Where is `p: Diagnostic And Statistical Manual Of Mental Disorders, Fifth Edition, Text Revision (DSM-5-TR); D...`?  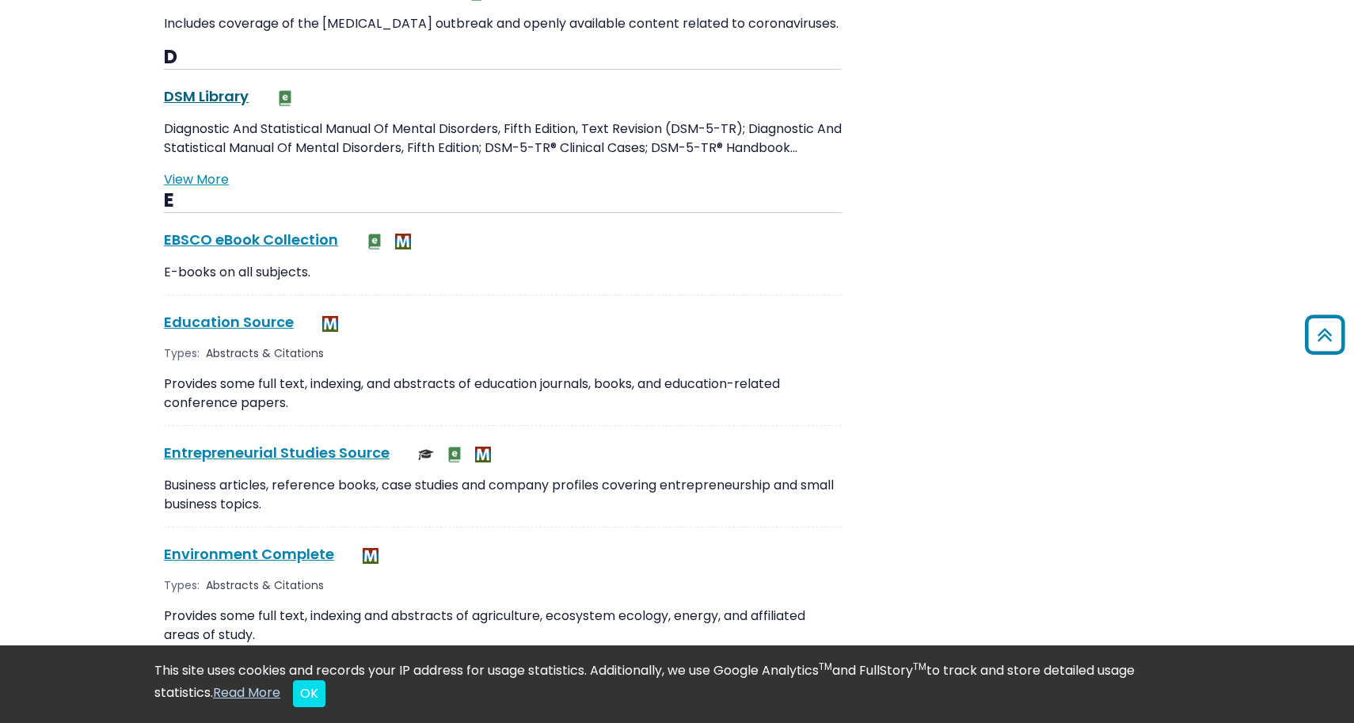 p: Diagnostic And Statistical Manual Of Mental Disorders, Fifth Edition, Text Revision (DSM-5-TR); D... is located at coordinates (503, 139).